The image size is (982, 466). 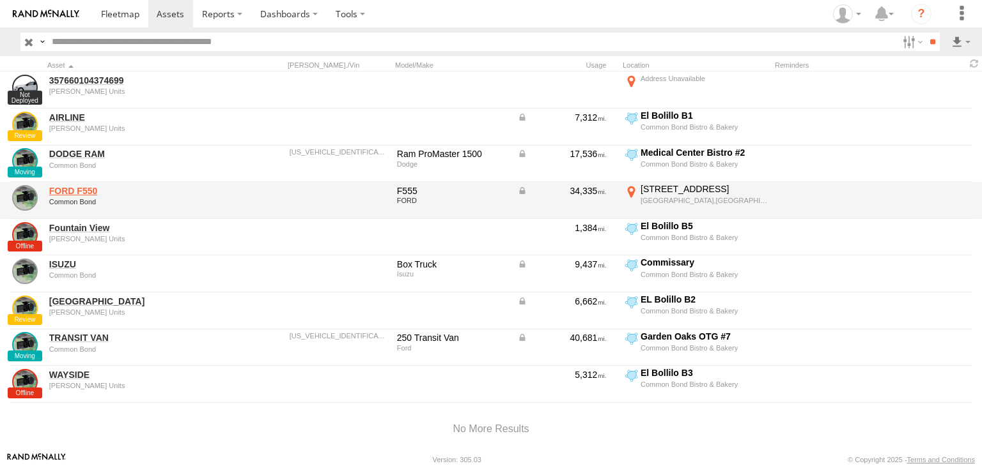 I want to click on div: El Bolillo B5, so click(x=704, y=226).